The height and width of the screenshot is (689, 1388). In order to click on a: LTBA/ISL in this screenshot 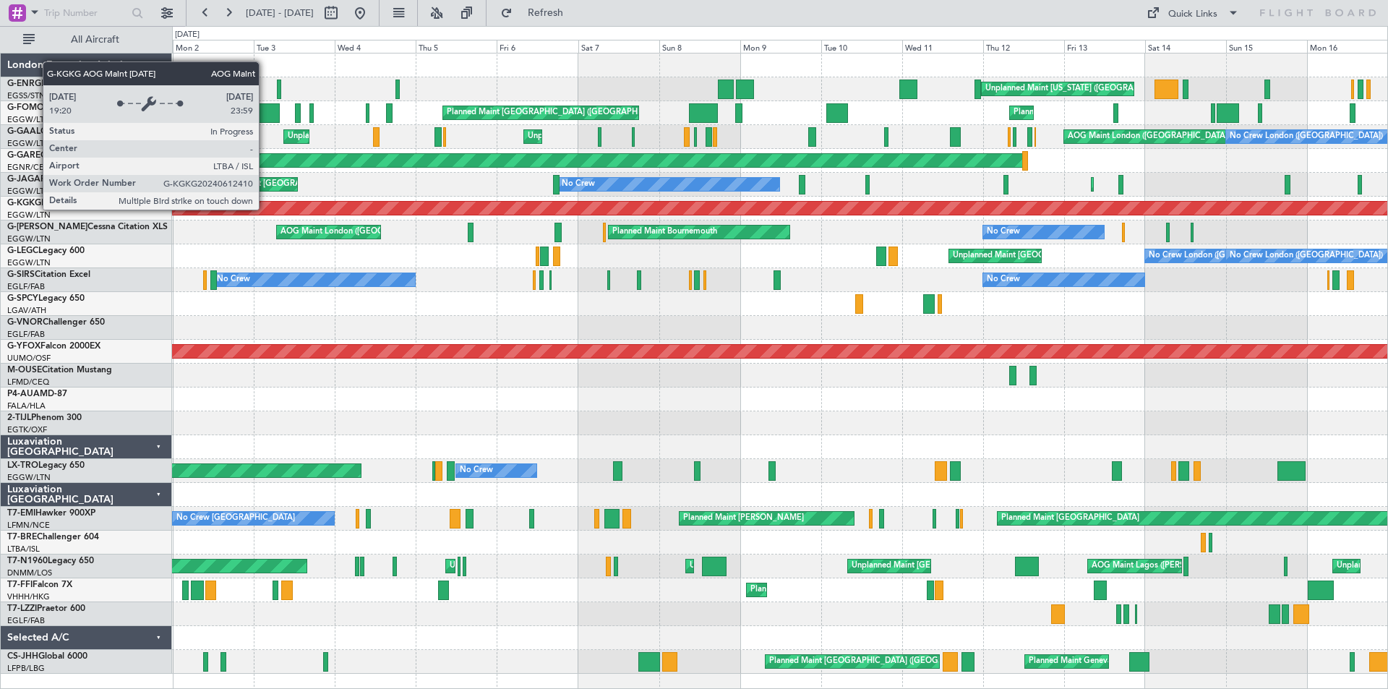, I will do `click(23, 549)`.